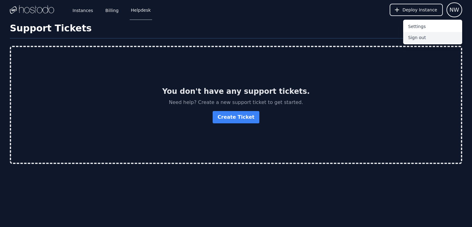 Image resolution: width=472 pixels, height=227 pixels. What do you see at coordinates (455, 10) in the screenshot?
I see `button: User menu` at bounding box center [455, 10].